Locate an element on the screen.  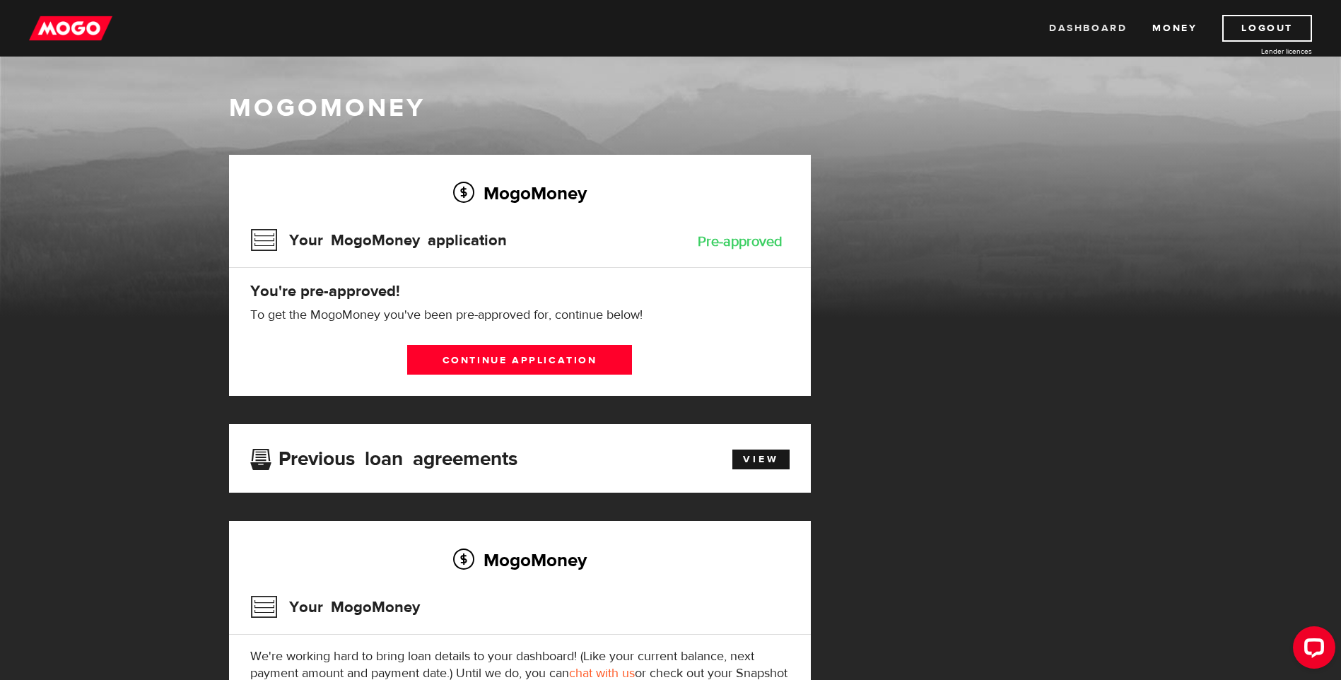
h3: Your MogoMoney is located at coordinates (335, 607).